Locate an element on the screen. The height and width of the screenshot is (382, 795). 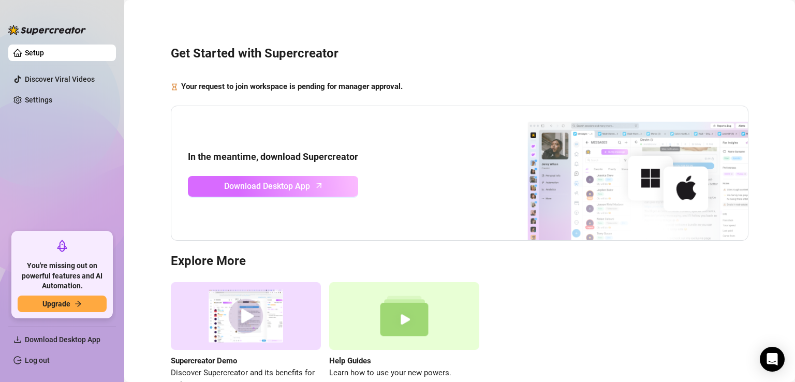
img: supercreator demo is located at coordinates (246, 316).